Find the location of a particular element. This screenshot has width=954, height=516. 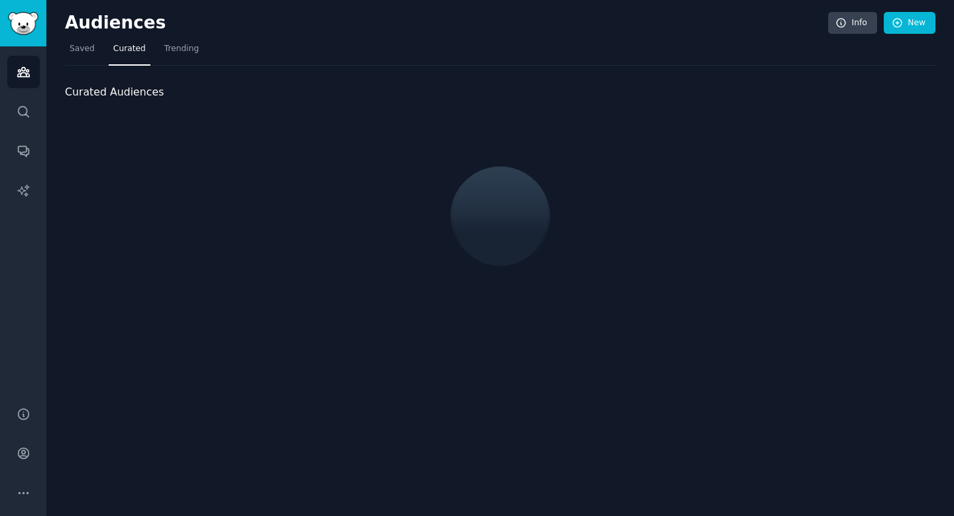

a: Info is located at coordinates (853, 23).